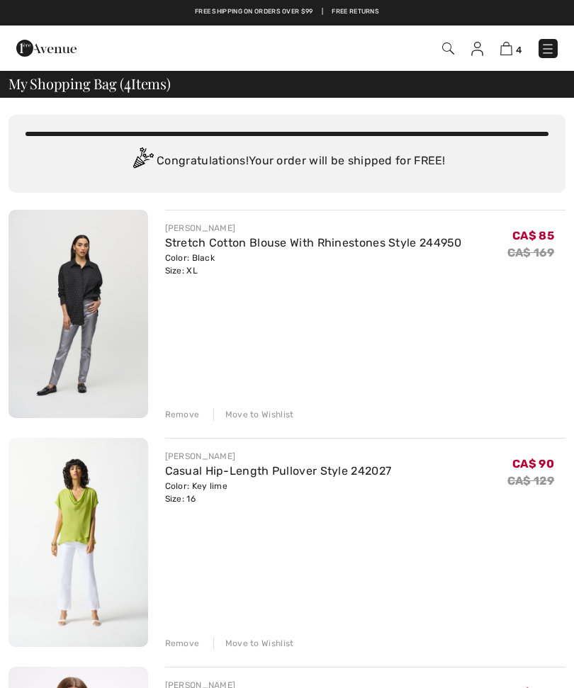 The image size is (574, 688). What do you see at coordinates (313, 242) in the screenshot?
I see `a: Stretch Cotton Blouse With Rhinestones Style 244950` at bounding box center [313, 242].